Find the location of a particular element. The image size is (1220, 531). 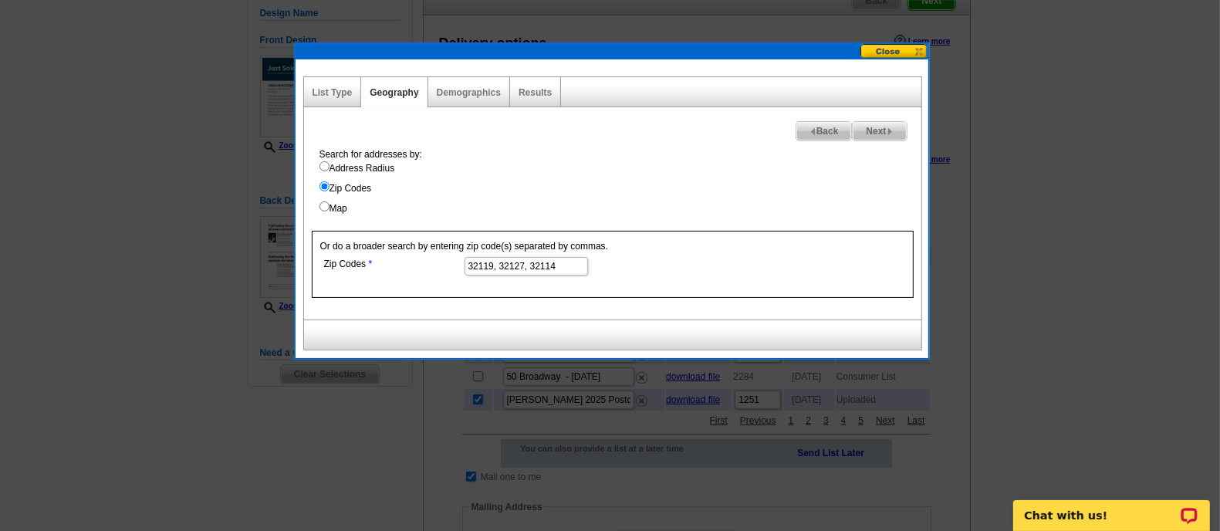

img: button-next-arrow-gray.png is located at coordinates (890, 131).